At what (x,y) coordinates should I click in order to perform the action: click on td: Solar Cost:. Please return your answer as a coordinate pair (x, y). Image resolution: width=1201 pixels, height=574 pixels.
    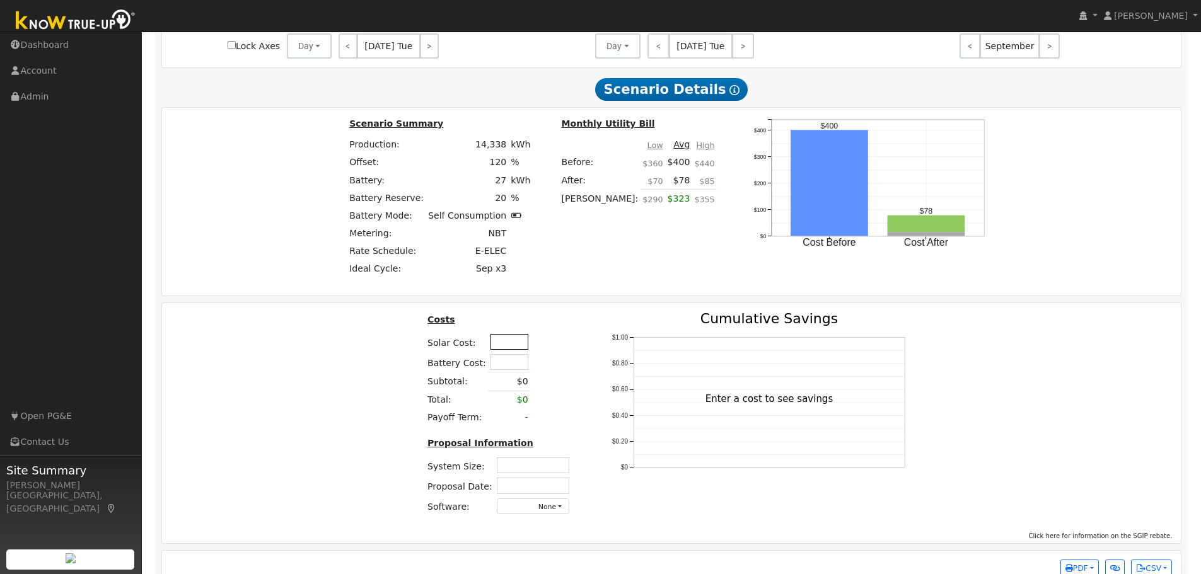
    Looking at the image, I should click on (457, 342).